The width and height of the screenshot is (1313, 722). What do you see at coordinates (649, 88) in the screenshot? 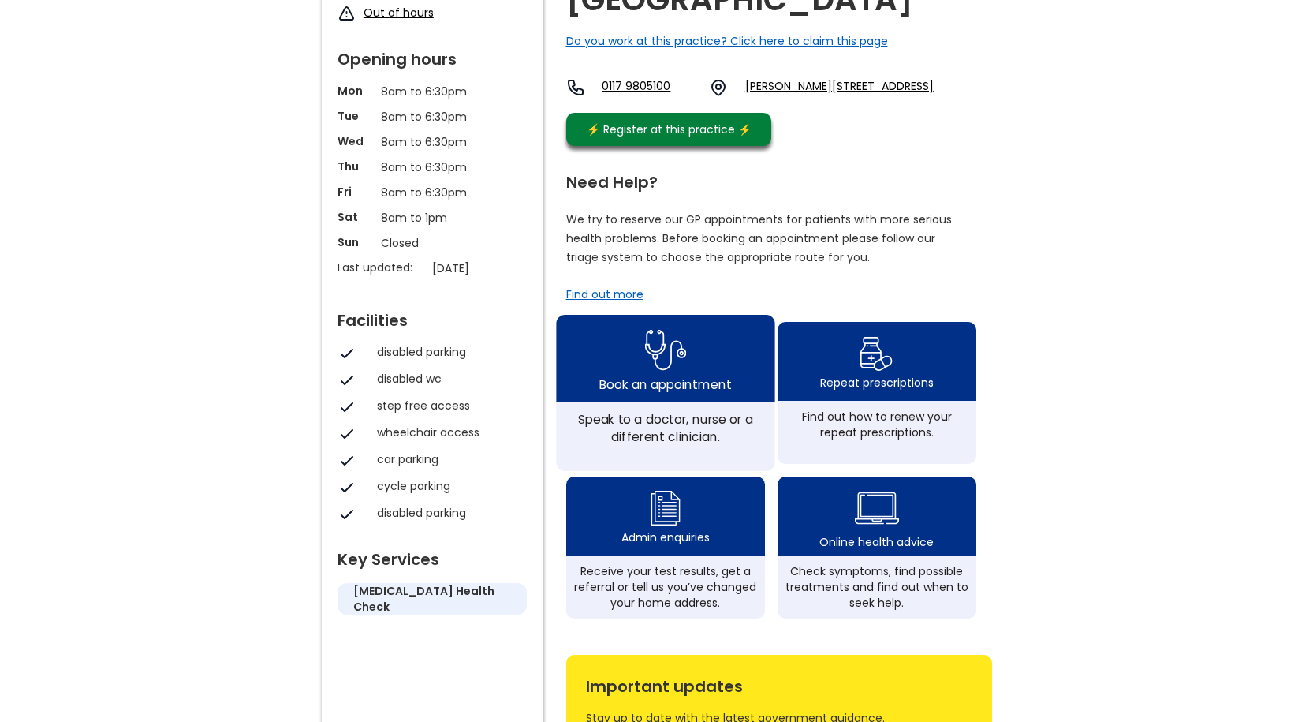
I see `a: 0117 9805100` at bounding box center [649, 88].